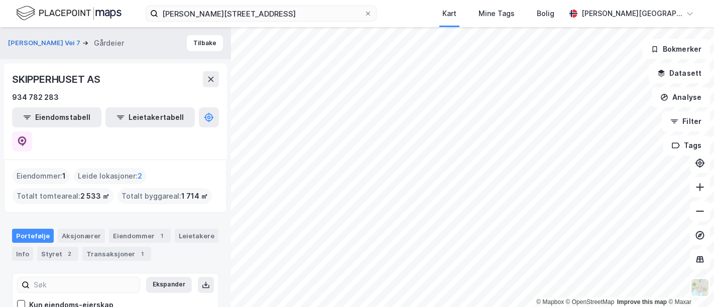  What do you see at coordinates (110, 176) in the screenshot?
I see `div: Leide lokasjoner :` at bounding box center [110, 176].